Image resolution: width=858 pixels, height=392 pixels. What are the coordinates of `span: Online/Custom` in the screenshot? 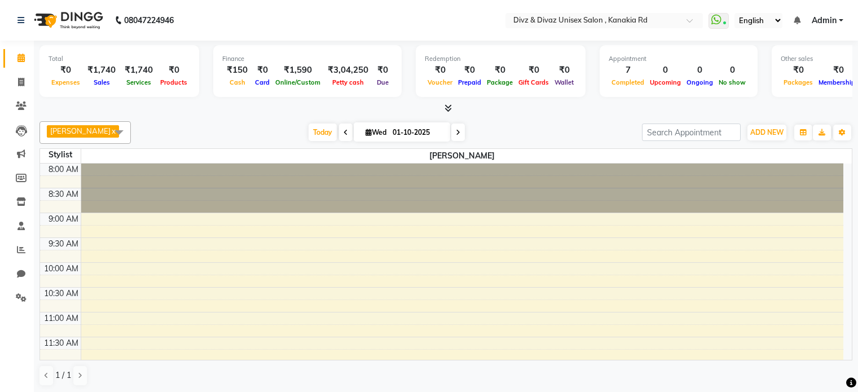 It's located at (298, 82).